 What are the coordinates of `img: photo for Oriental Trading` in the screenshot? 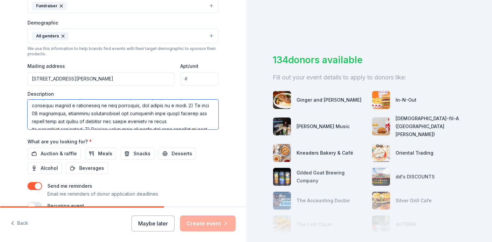 It's located at (381, 153).